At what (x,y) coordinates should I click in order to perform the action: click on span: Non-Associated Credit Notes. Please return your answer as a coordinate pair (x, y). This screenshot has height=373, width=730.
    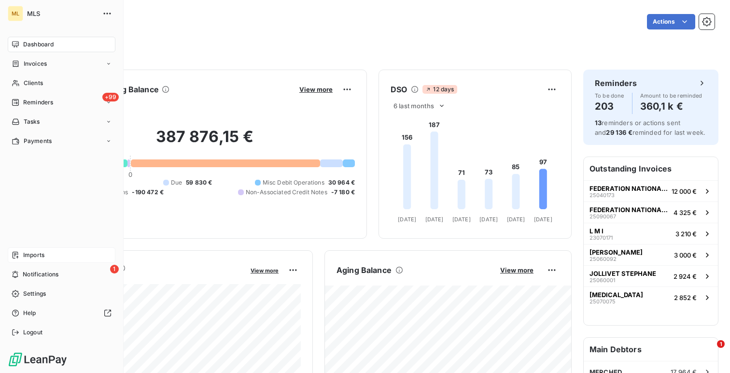
    Looking at the image, I should click on (286, 192).